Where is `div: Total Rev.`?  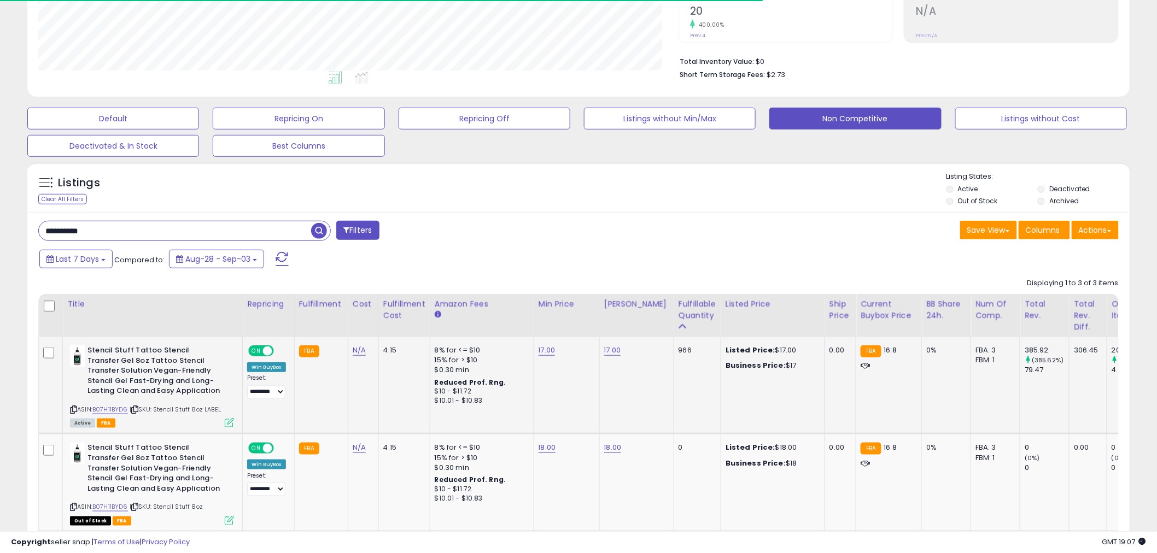
div: Total Rev. is located at coordinates (1044, 310).